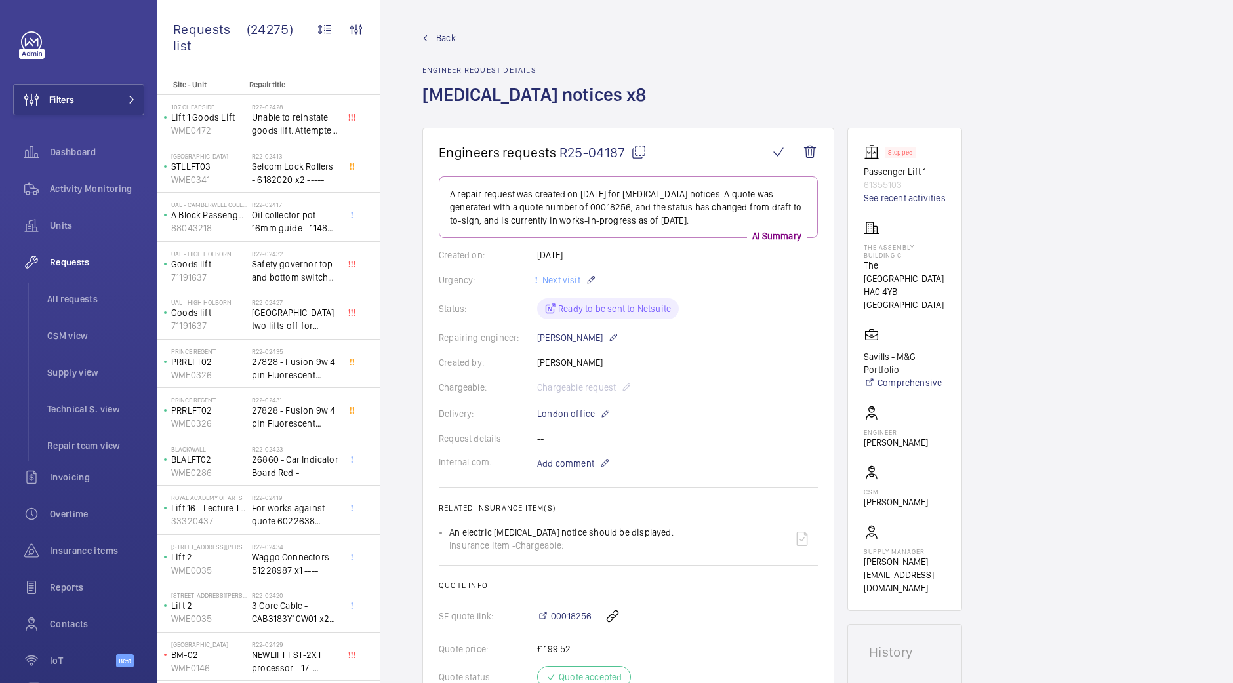  What do you see at coordinates (201, 85) in the screenshot?
I see `p: Site - Unit` at bounding box center [201, 85].